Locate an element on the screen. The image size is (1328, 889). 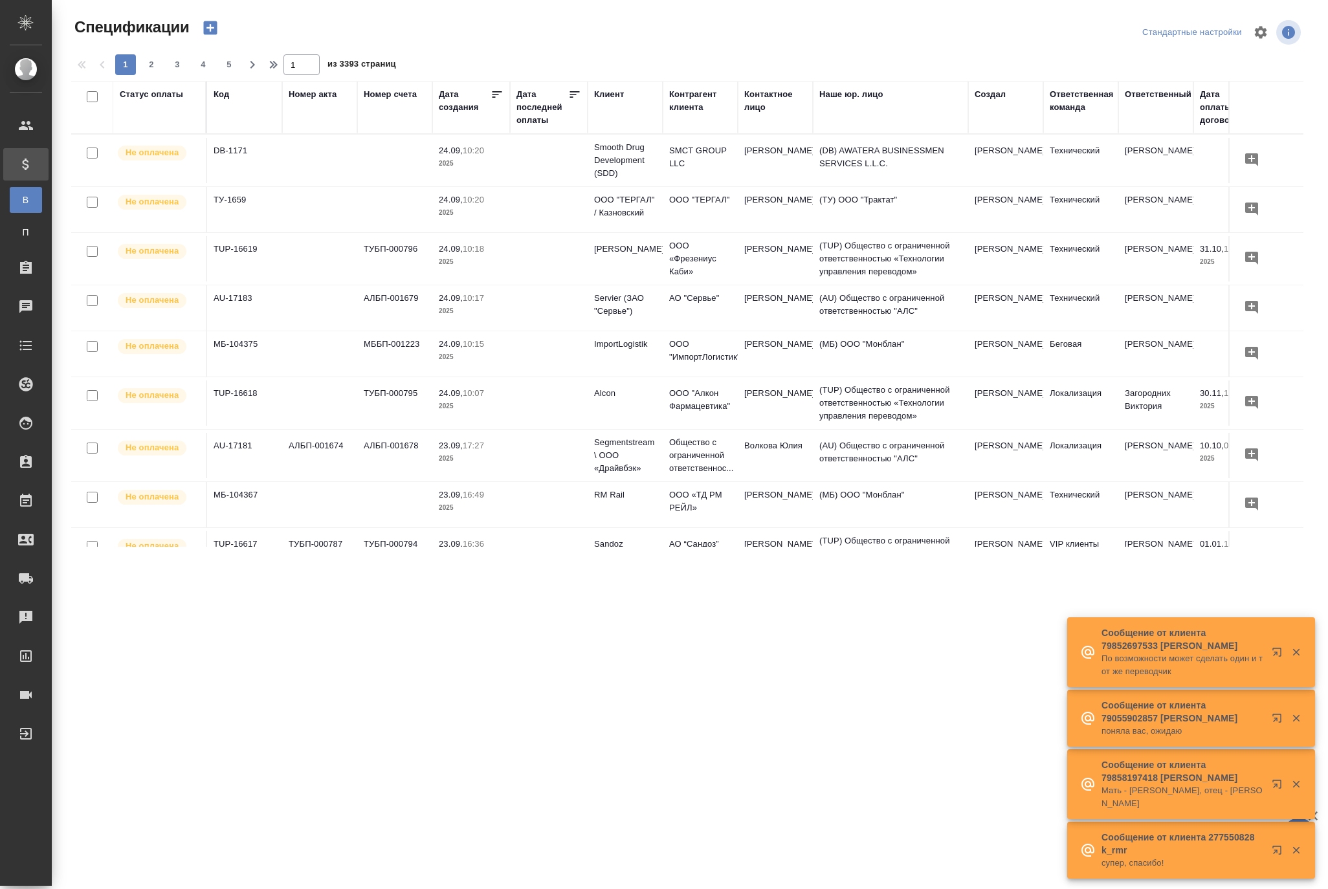
p: 10:07 is located at coordinates (473, 393).